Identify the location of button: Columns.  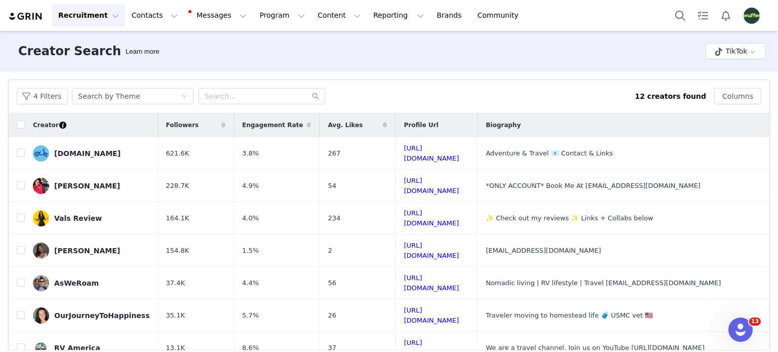
(737, 96).